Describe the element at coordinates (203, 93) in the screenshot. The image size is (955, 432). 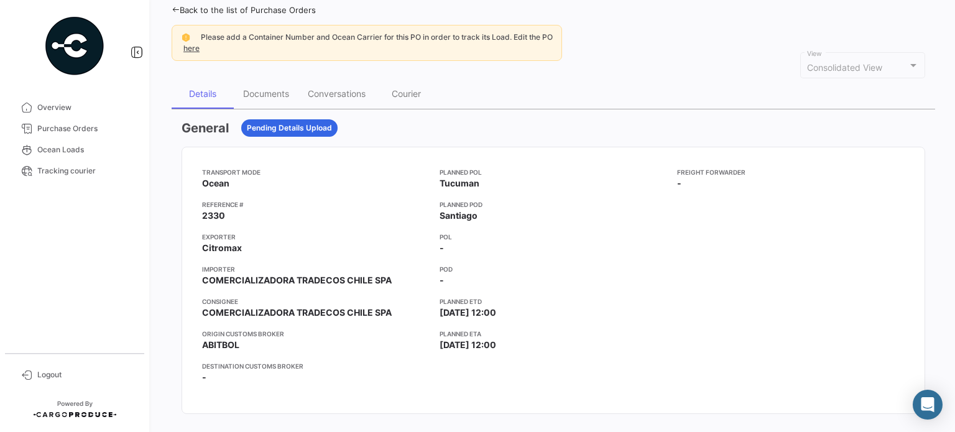
I see `div: Details` at that location.